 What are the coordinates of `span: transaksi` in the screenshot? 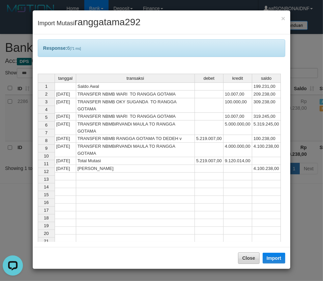 It's located at (135, 78).